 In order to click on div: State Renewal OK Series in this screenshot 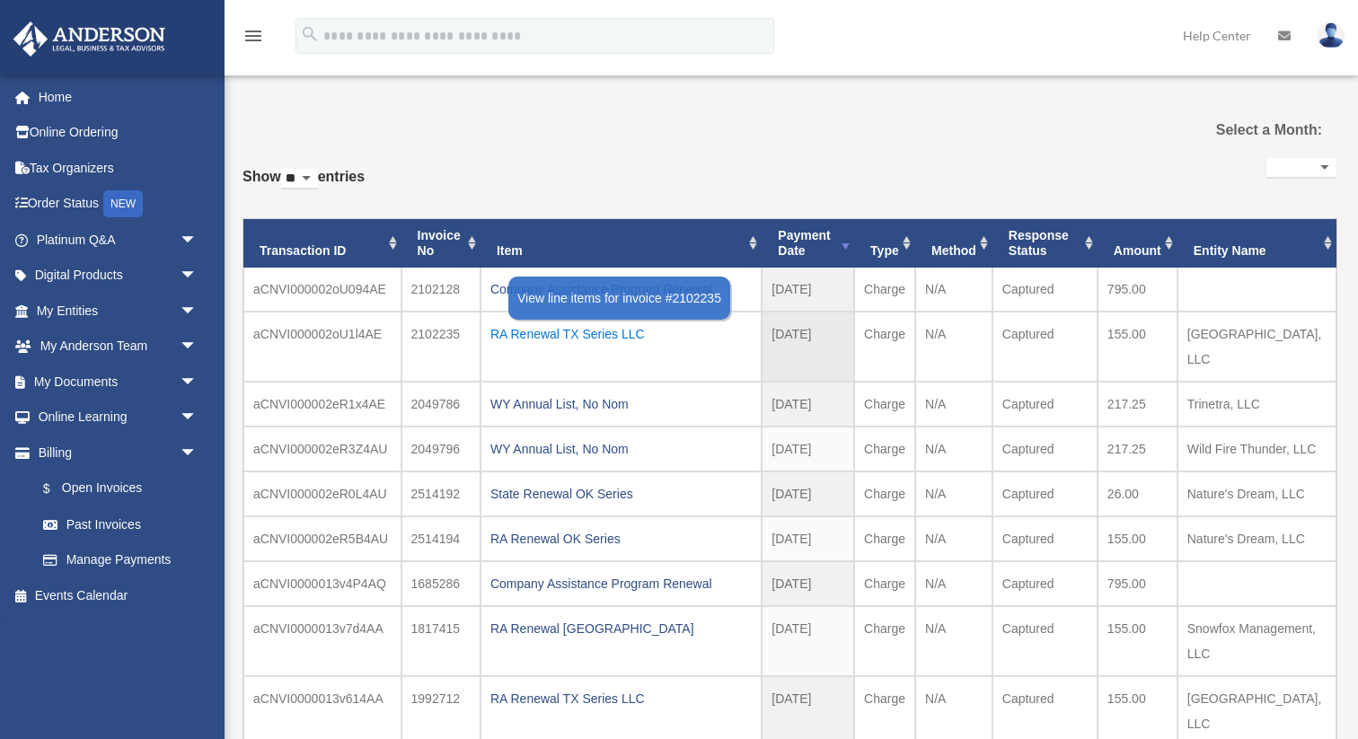, I will do `click(620, 494)`.